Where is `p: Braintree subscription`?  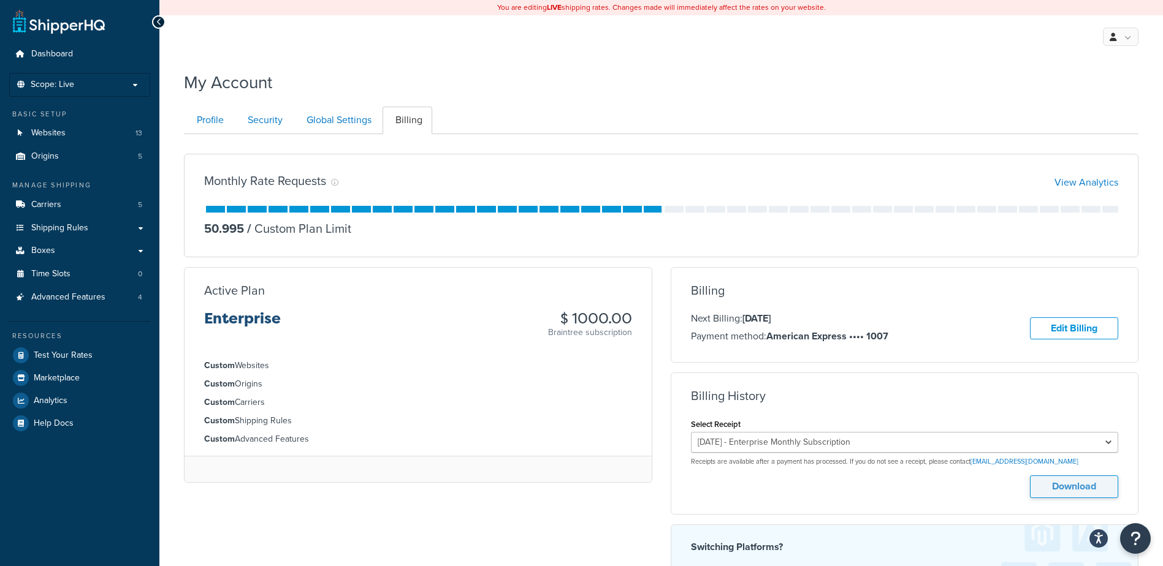 p: Braintree subscription is located at coordinates (590, 333).